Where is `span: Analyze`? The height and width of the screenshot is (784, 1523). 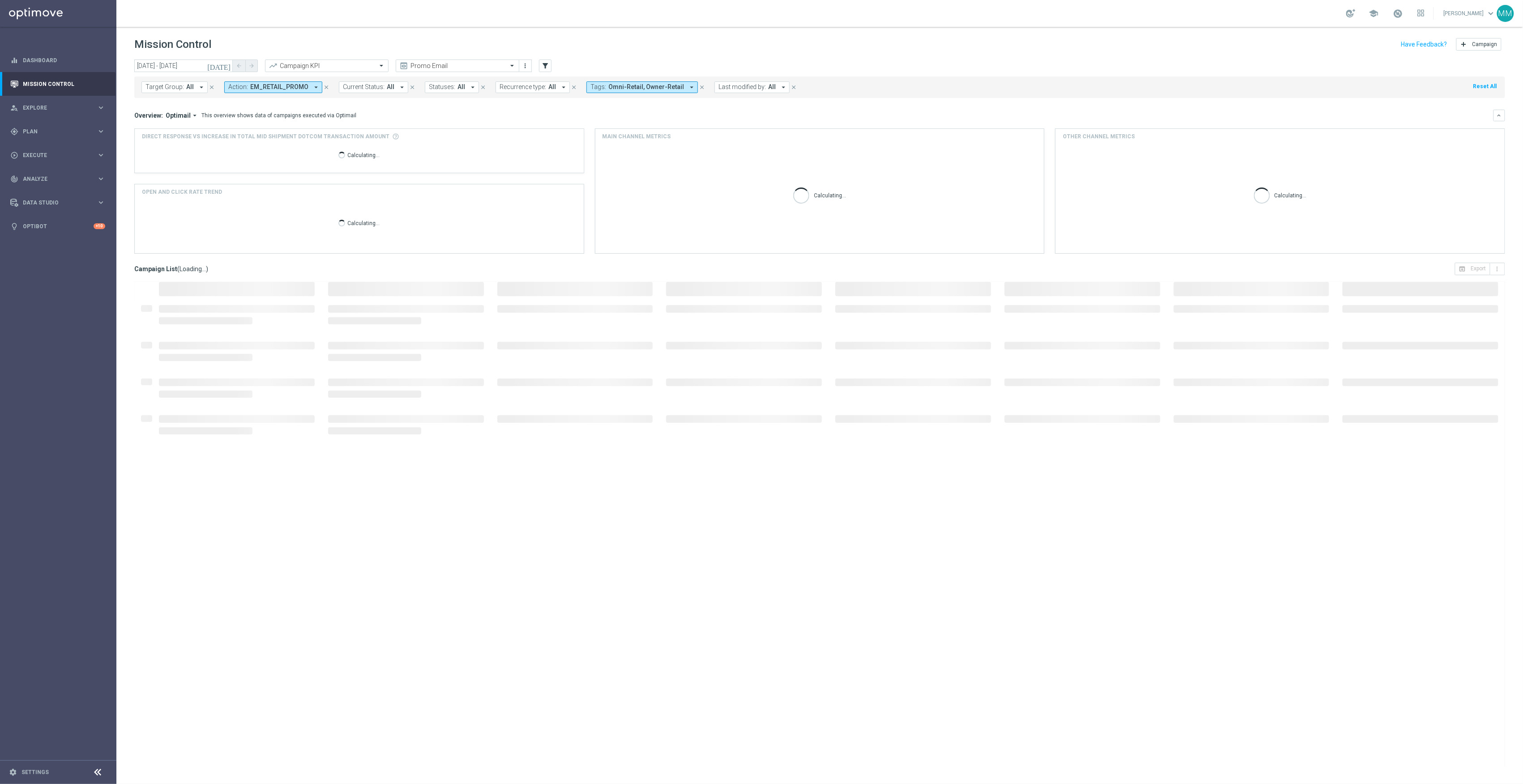 span: Analyze is located at coordinates (60, 179).